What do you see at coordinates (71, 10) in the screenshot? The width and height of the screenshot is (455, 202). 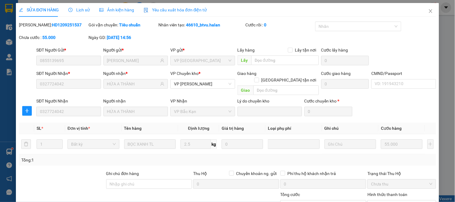 I see `span: clock-circle` at bounding box center [71, 10].